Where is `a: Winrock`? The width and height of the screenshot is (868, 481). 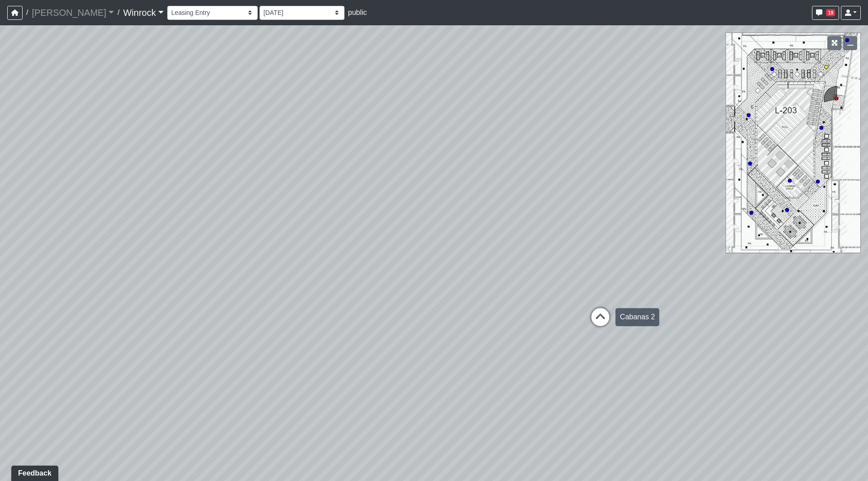 a: Winrock is located at coordinates (143, 13).